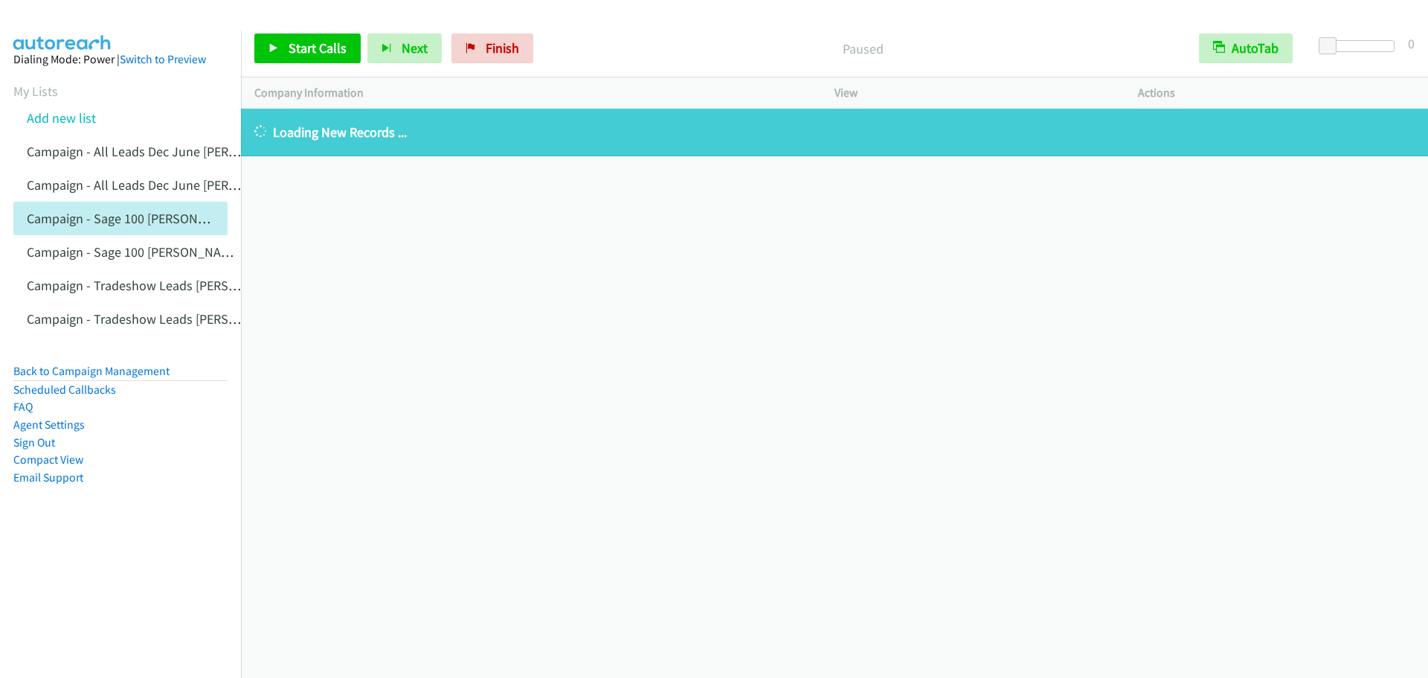 The height and width of the screenshot is (678, 1428). What do you see at coordinates (1246, 48) in the screenshot?
I see `button: AutoTab` at bounding box center [1246, 48].